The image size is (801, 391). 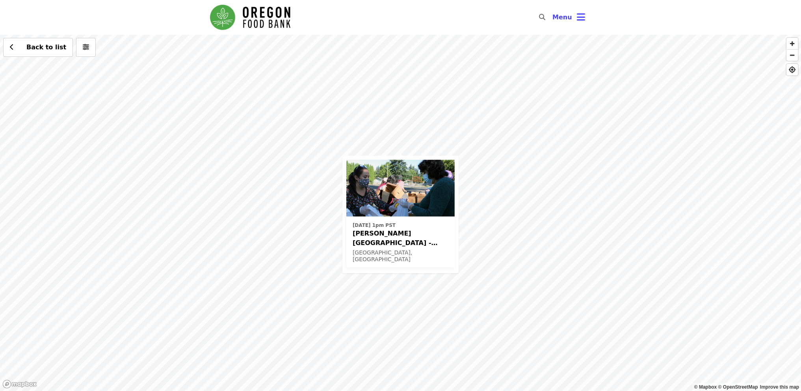 I want to click on img: Oregon Food Bank - Home, so click(x=250, y=17).